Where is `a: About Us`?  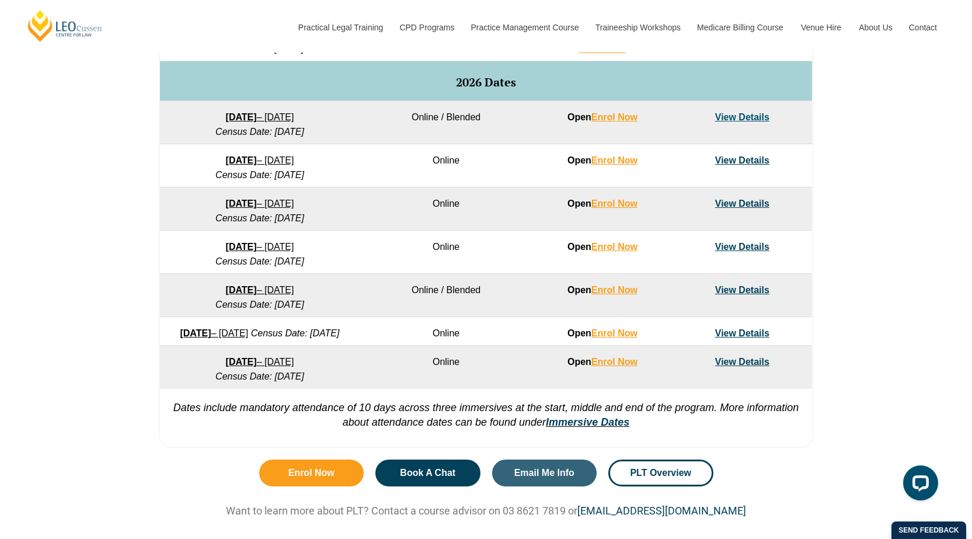
a: About Us is located at coordinates (875, 27).